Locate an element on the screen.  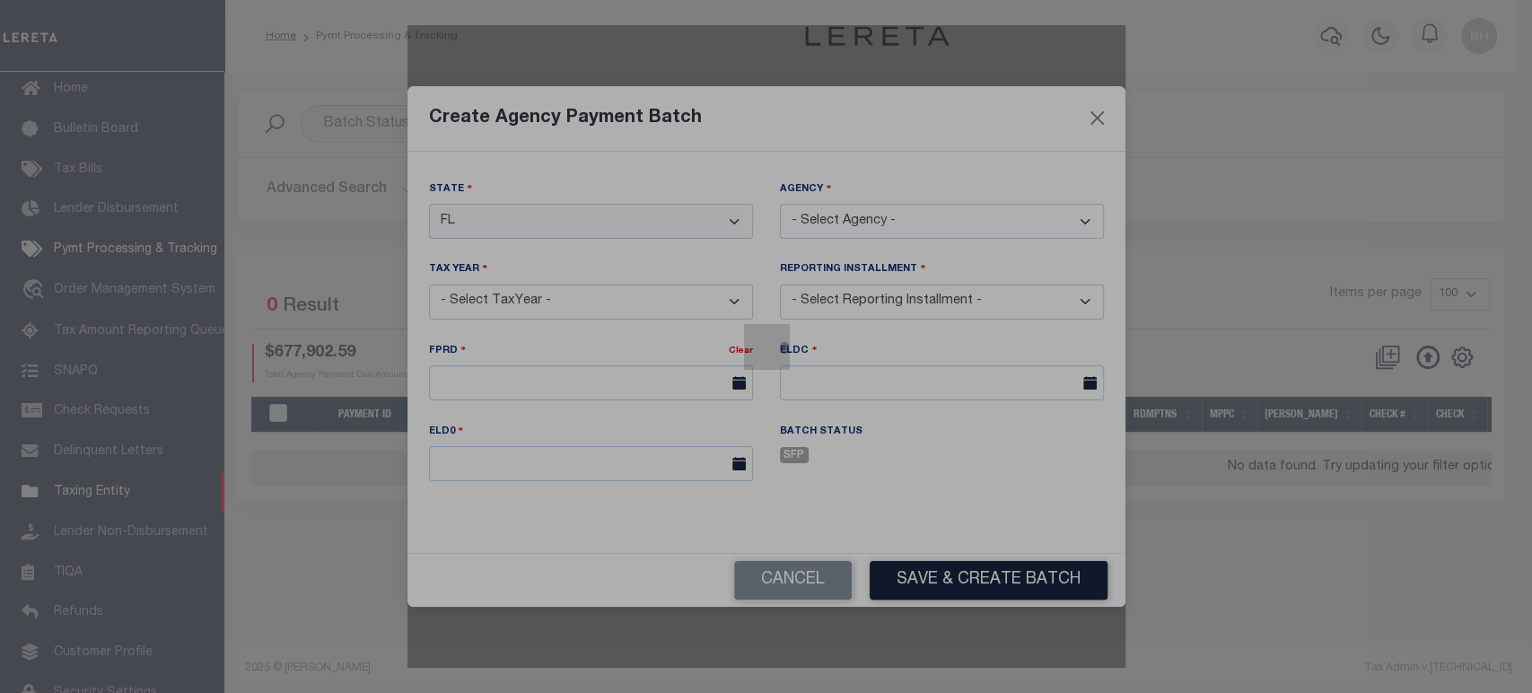
a: Clear is located at coordinates (740, 351).